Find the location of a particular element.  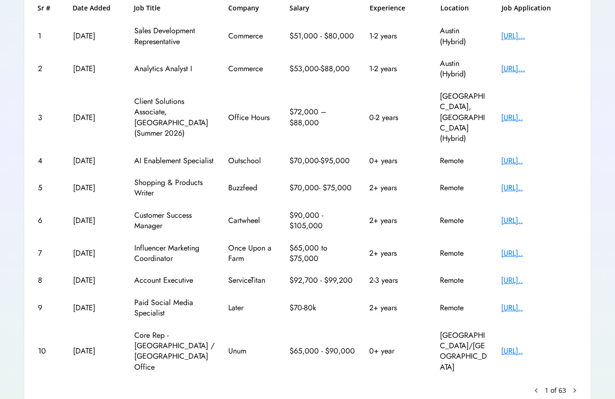

div: Unum is located at coordinates (252, 351).